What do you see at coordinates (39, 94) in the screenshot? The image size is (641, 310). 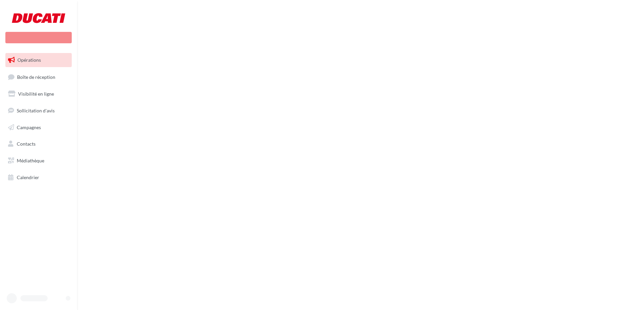 I see `a: Visibilité en ligne` at bounding box center [39, 94].